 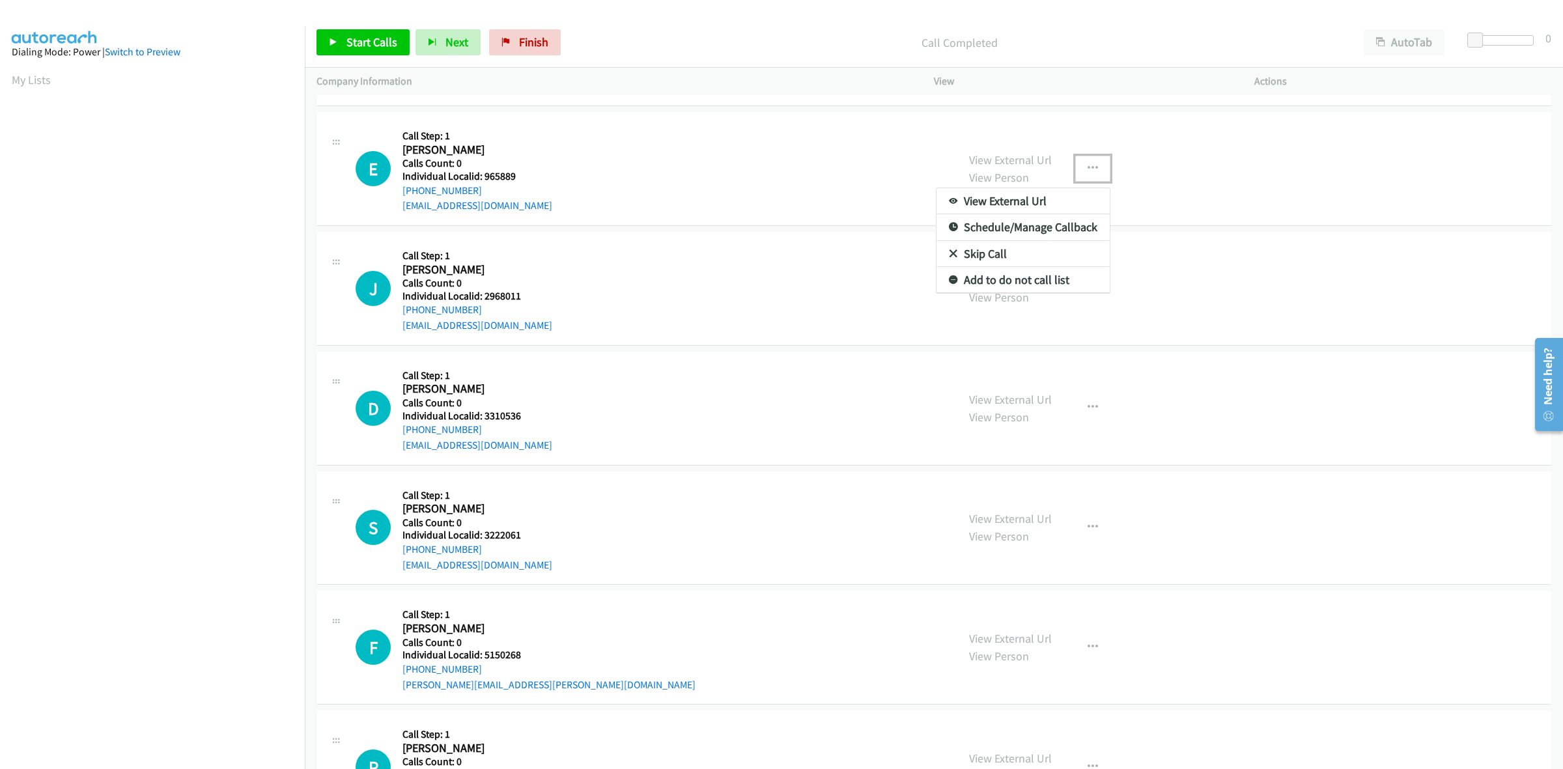 What do you see at coordinates (373, 408) in the screenshot?
I see `h1: D` at bounding box center [373, 408].